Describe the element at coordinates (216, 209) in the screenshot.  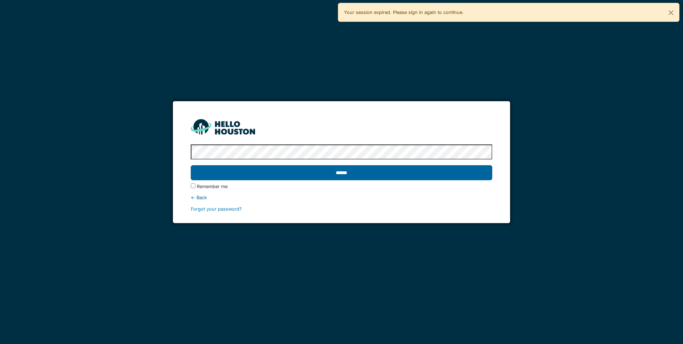
I see `a: Forgot your password?` at that location.